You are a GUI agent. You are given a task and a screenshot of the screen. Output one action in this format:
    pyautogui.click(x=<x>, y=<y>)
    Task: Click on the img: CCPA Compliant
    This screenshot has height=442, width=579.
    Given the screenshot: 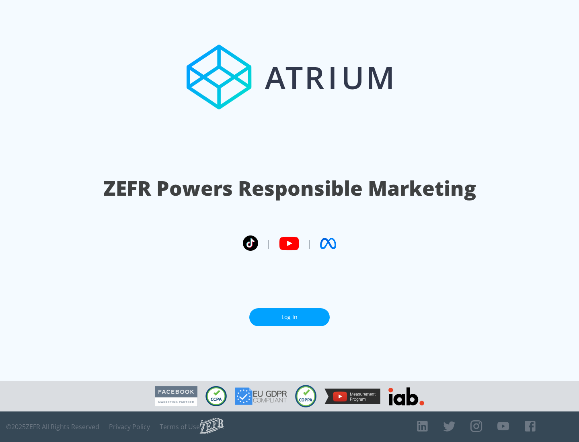 What is the action you would take?
    pyautogui.click(x=216, y=396)
    